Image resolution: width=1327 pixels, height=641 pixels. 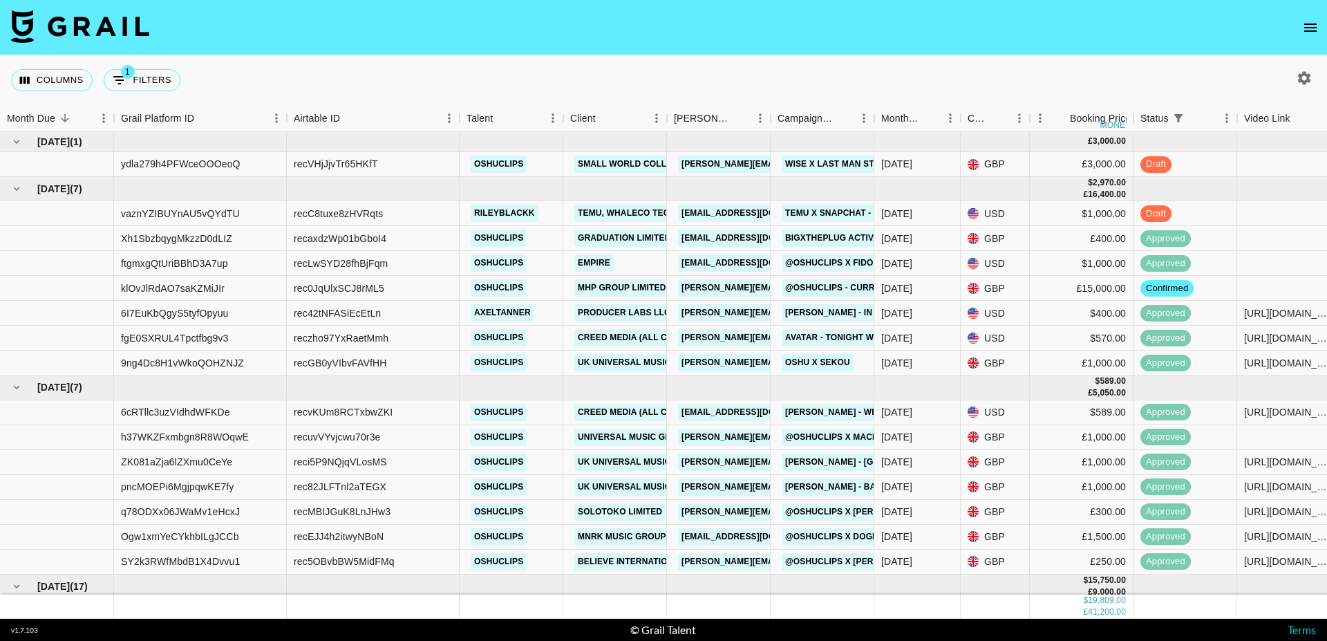 I want to click on div: recvKUm8RCTxbwZKI, so click(x=343, y=412).